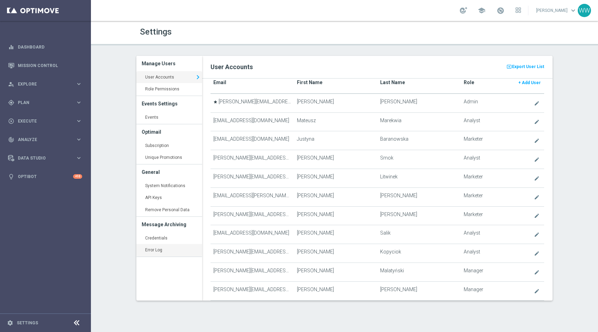 Image resolution: width=598 pixels, height=332 pixels. What do you see at coordinates (220, 83) in the screenshot?
I see `translate: Email` at bounding box center [220, 83].